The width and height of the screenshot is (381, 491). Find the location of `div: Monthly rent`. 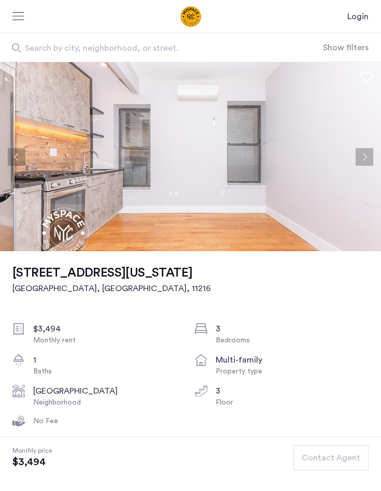

div: Monthly rent is located at coordinates (110, 341).